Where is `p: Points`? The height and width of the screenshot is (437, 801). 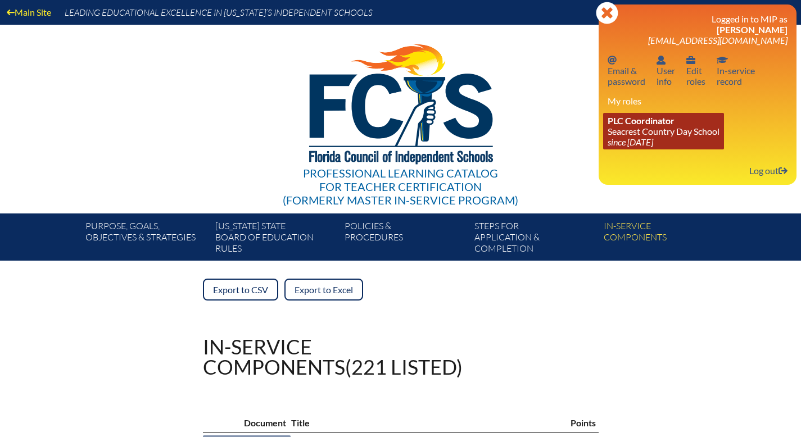
p: Points is located at coordinates (583, 423).